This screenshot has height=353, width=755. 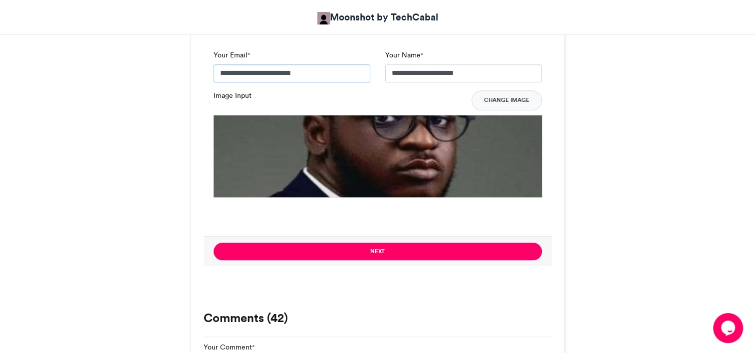 What do you see at coordinates (232, 95) in the screenshot?
I see `label: Image Input` at bounding box center [232, 95].